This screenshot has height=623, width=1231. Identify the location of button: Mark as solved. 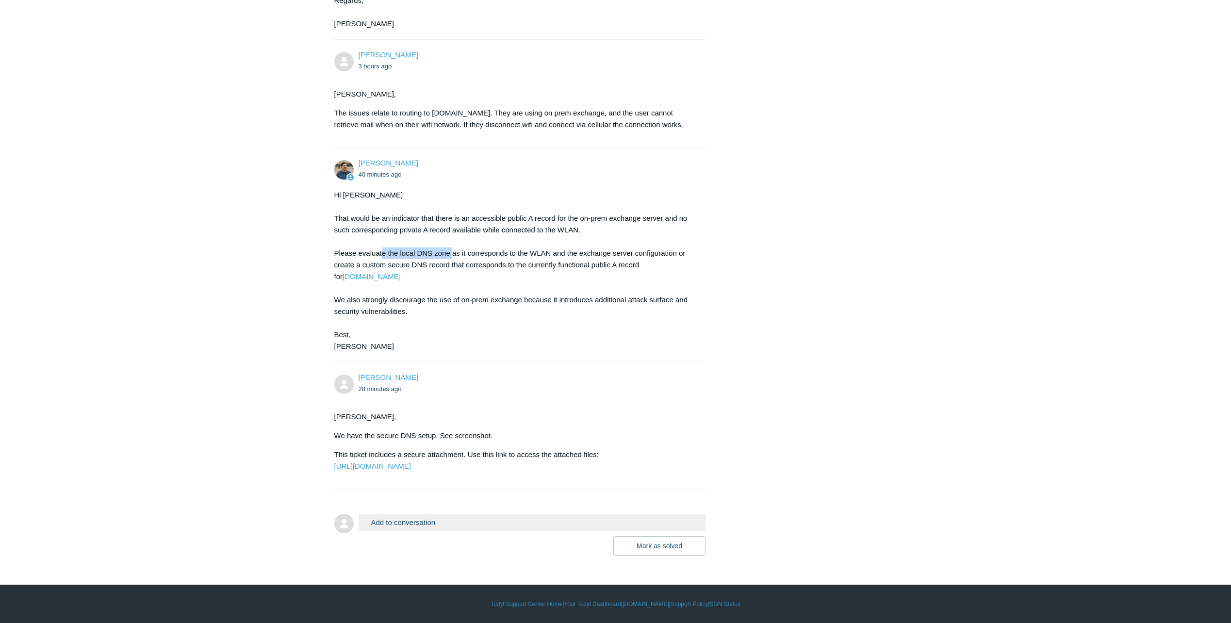
(660, 546).